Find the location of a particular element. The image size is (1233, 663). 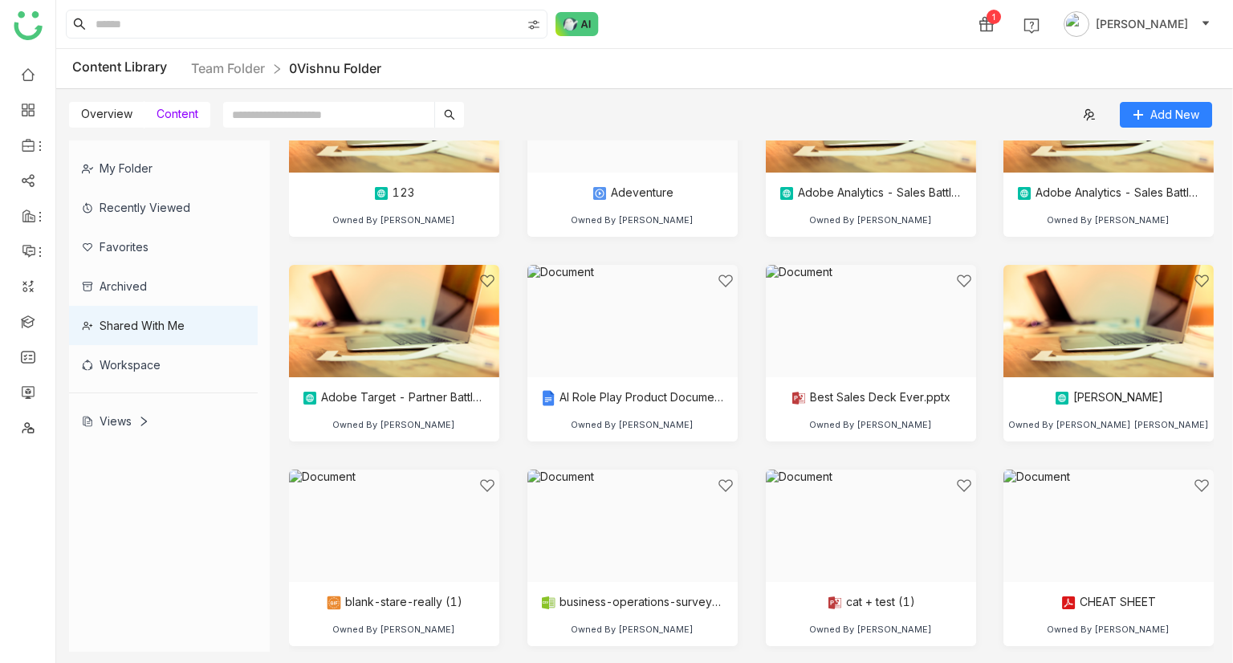

div: Views is located at coordinates (116, 421).